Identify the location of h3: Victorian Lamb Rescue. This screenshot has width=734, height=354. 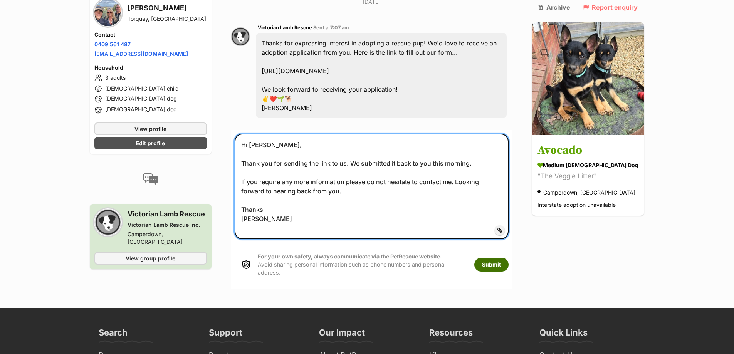
(167, 214).